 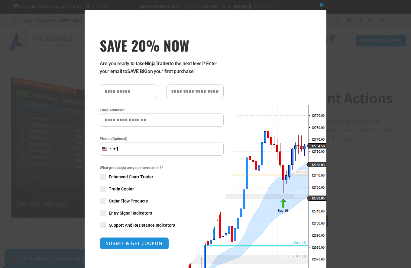 I want to click on label: Phone (Optional), so click(x=162, y=139).